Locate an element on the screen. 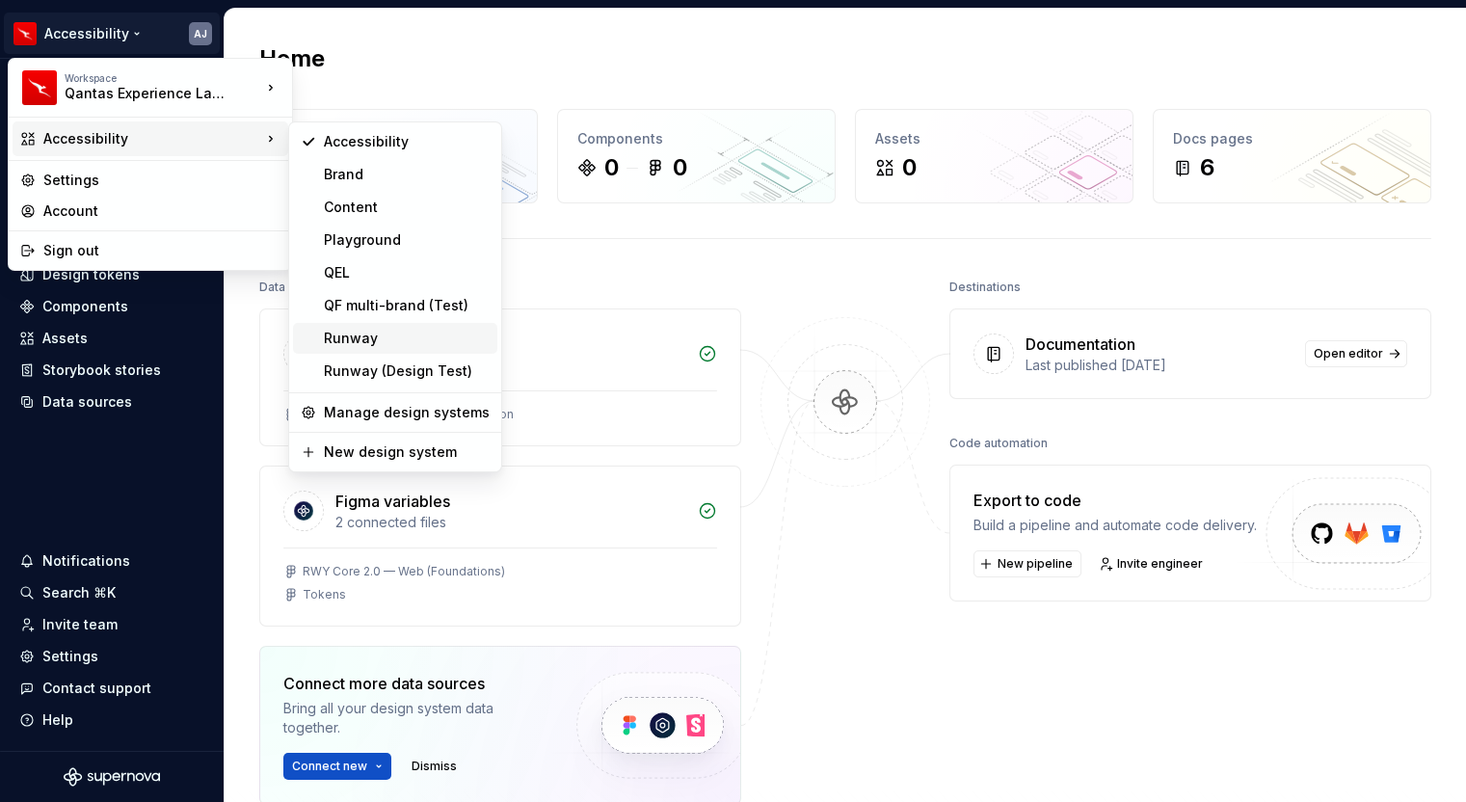  div: Manage design systems is located at coordinates (407, 413).